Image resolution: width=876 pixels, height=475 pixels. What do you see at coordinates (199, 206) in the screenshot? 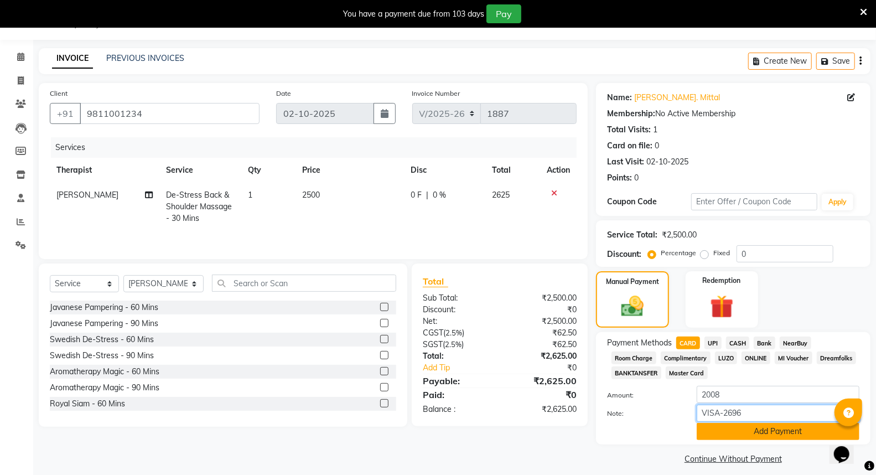
I see `span: De-Stress Back & Shoulder Massage - 30 Mins` at bounding box center [199, 206].